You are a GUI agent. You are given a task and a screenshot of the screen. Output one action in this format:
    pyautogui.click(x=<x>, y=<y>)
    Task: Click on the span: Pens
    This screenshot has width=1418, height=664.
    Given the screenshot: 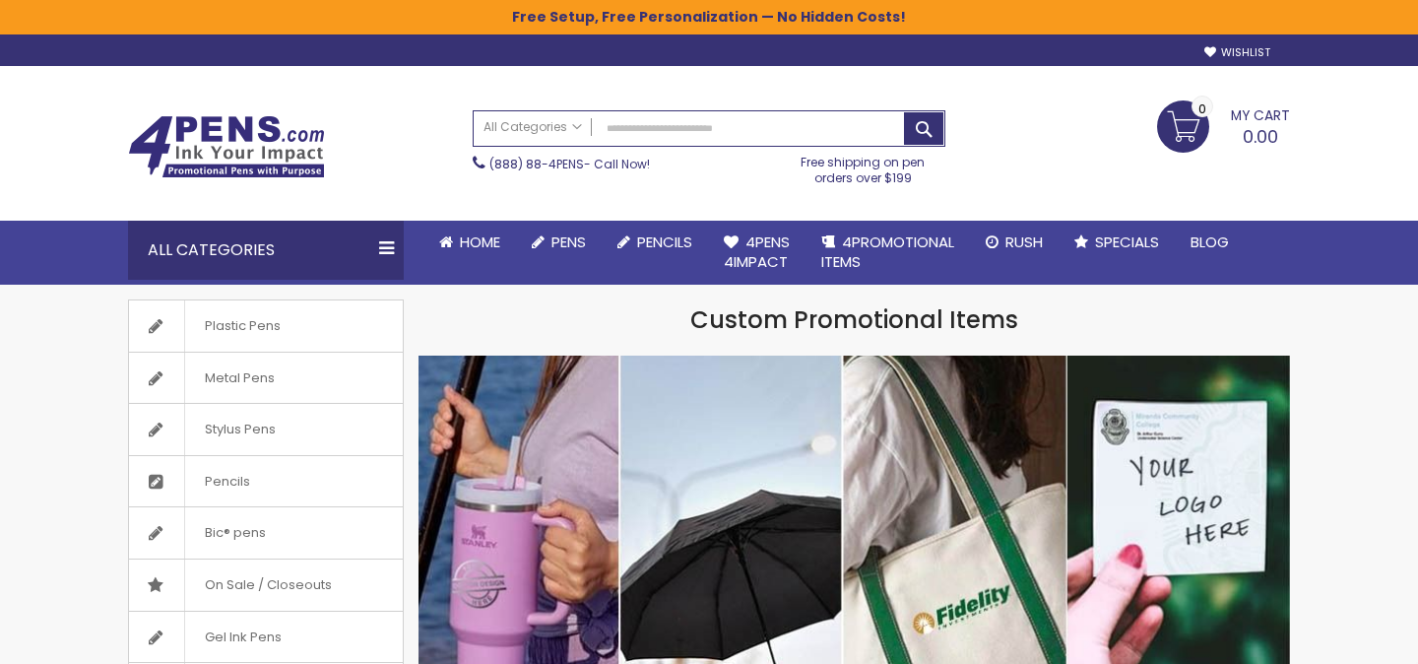 What is the action you would take?
    pyautogui.click(x=568, y=241)
    